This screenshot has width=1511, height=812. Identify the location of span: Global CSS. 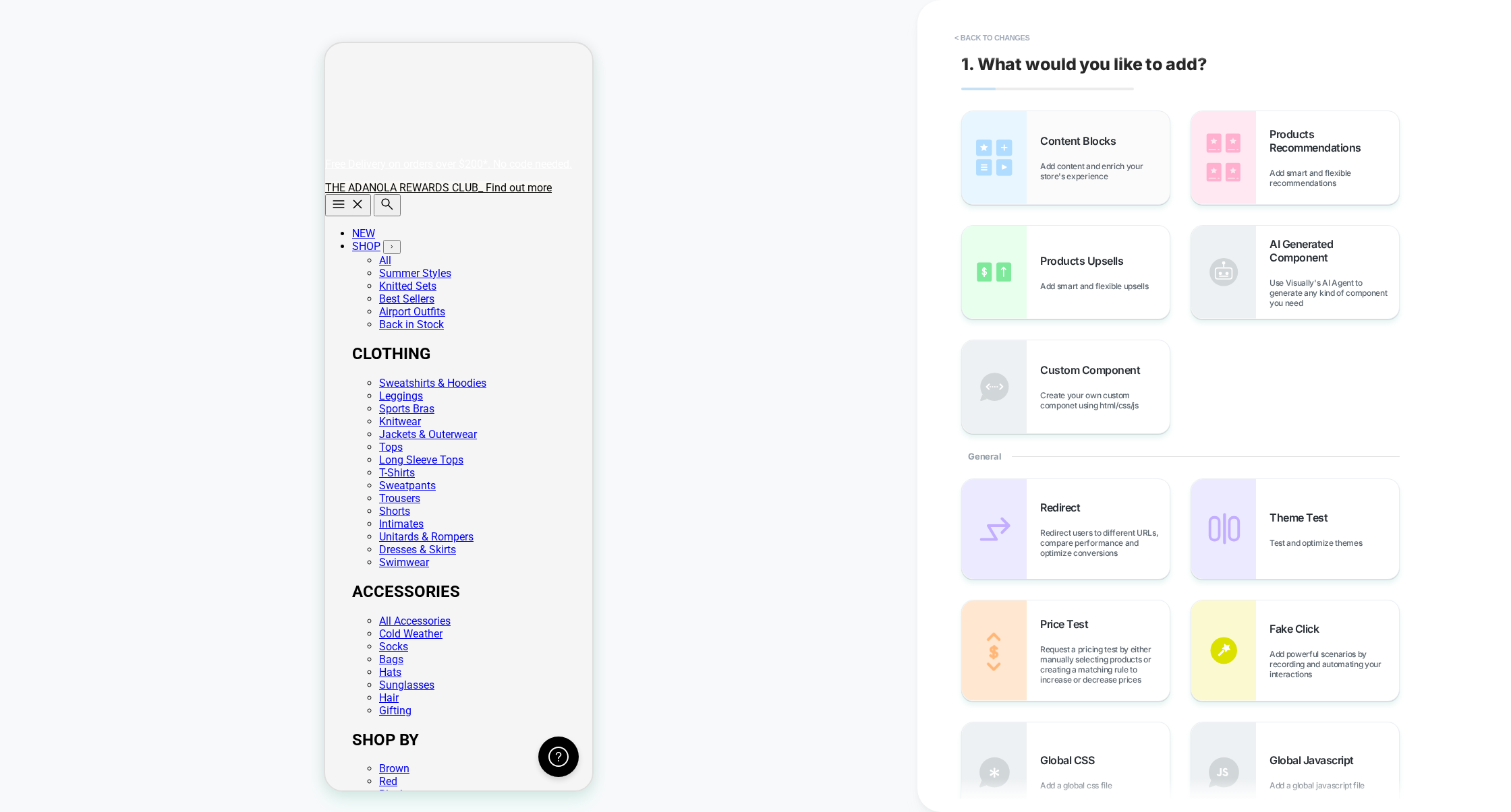
(1070, 760).